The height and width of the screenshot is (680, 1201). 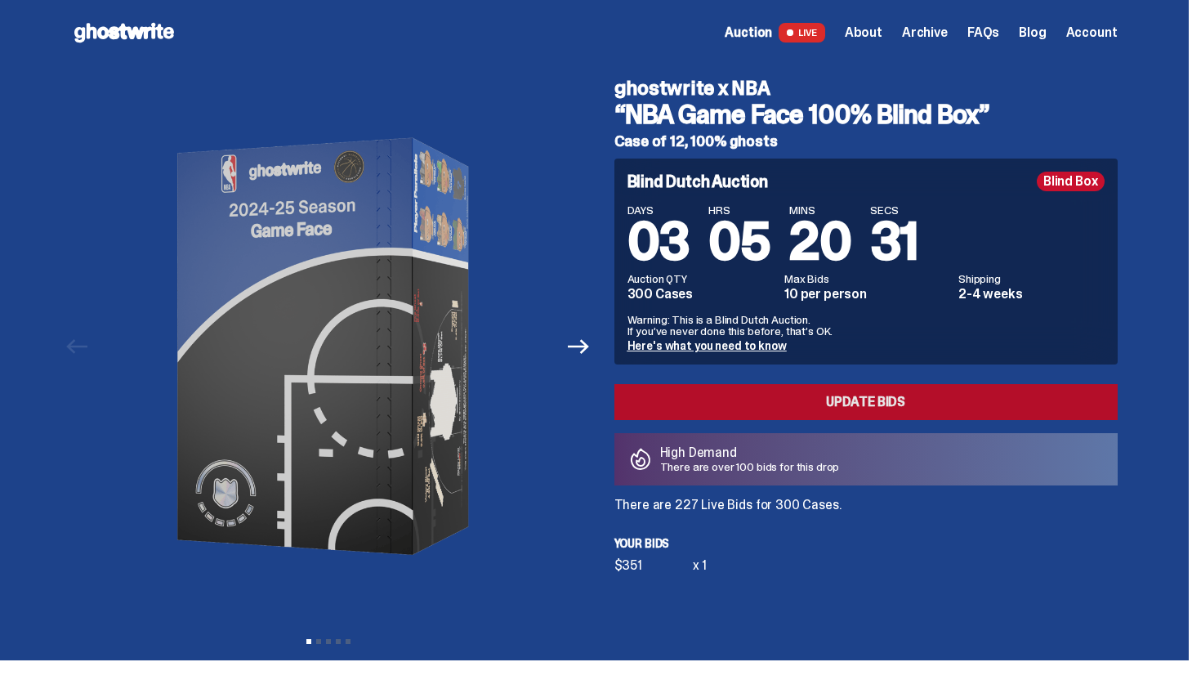 I want to click on span: 05, so click(x=738, y=241).